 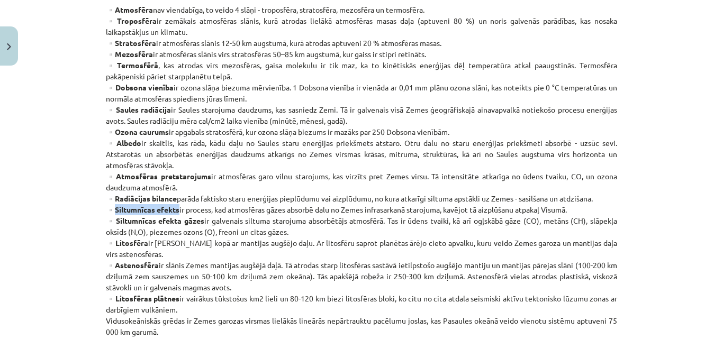 What do you see at coordinates (158, 176) in the screenshot?
I see `strong: ▫️Atmosfēras pretstarojums` at bounding box center [158, 176].